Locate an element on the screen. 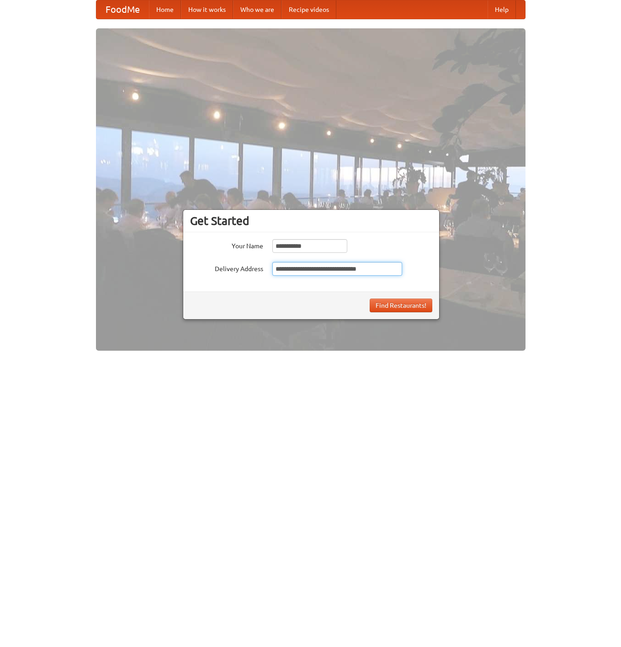 Image resolution: width=621 pixels, height=647 pixels. a: Home is located at coordinates (165, 10).